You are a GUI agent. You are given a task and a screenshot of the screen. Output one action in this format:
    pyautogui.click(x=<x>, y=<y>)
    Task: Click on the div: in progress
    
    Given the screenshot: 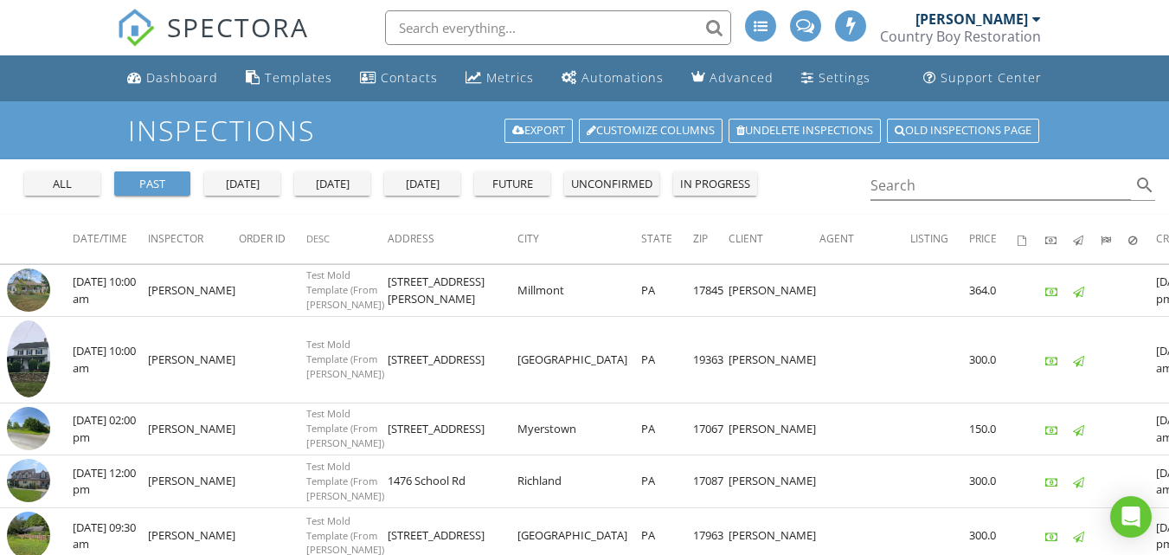 What is the action you would take?
    pyautogui.click(x=715, y=184)
    